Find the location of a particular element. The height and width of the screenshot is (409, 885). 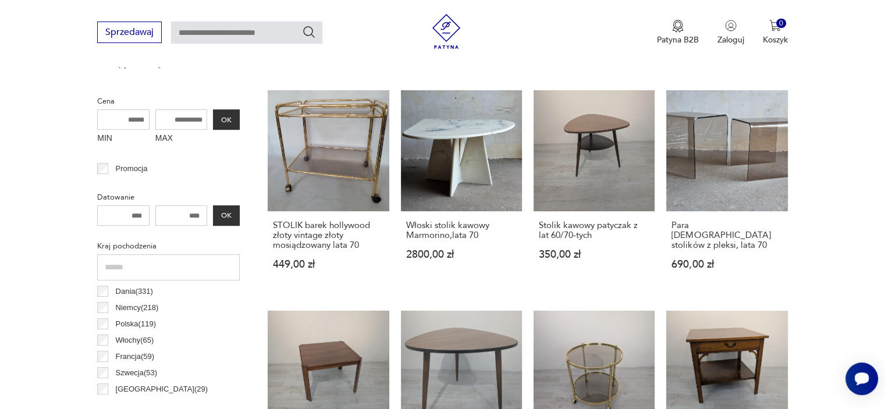

p: Koszyk is located at coordinates (775, 40).